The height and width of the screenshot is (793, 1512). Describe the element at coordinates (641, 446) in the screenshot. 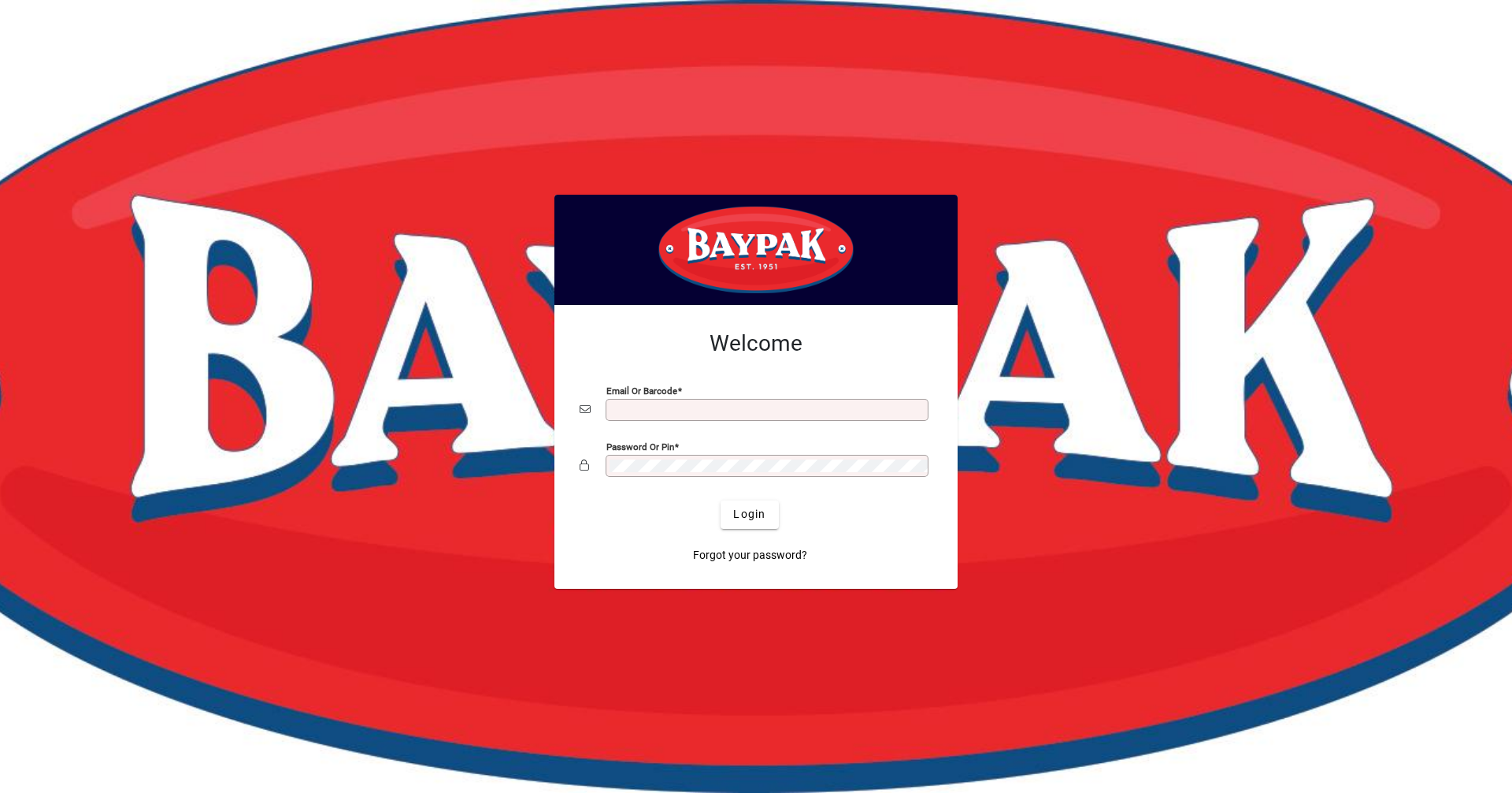

I see `mat-label: Password or Pin` at that location.